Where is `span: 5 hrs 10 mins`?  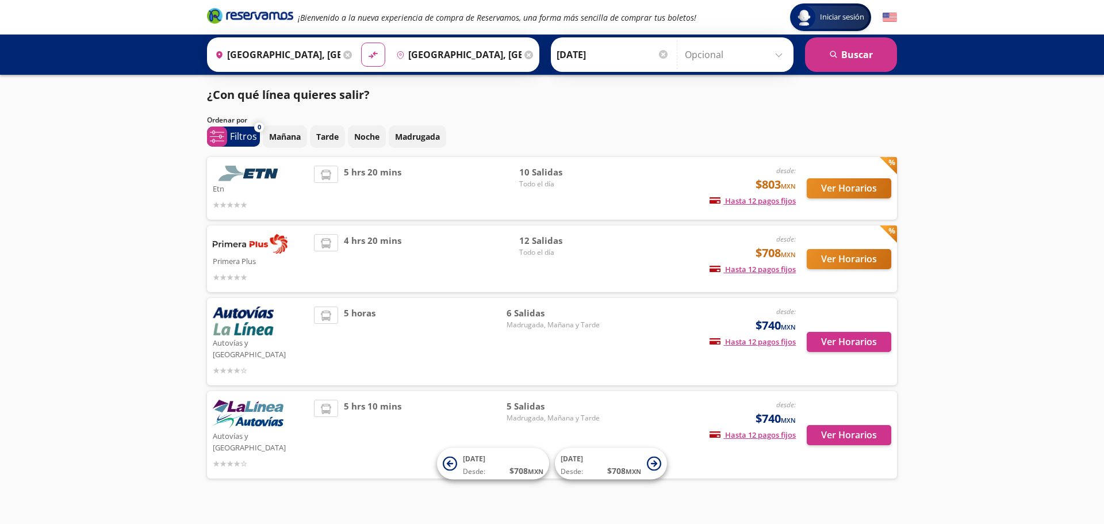 span: 5 hrs 10 mins is located at coordinates (373, 435).